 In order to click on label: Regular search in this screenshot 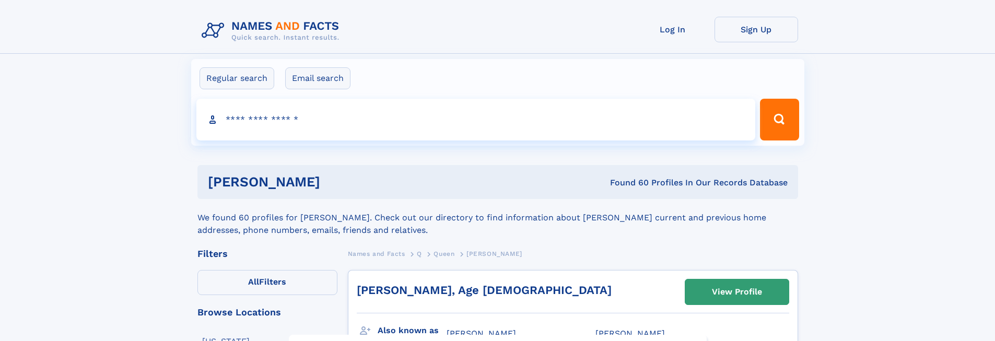, I will do `click(236, 78)`.